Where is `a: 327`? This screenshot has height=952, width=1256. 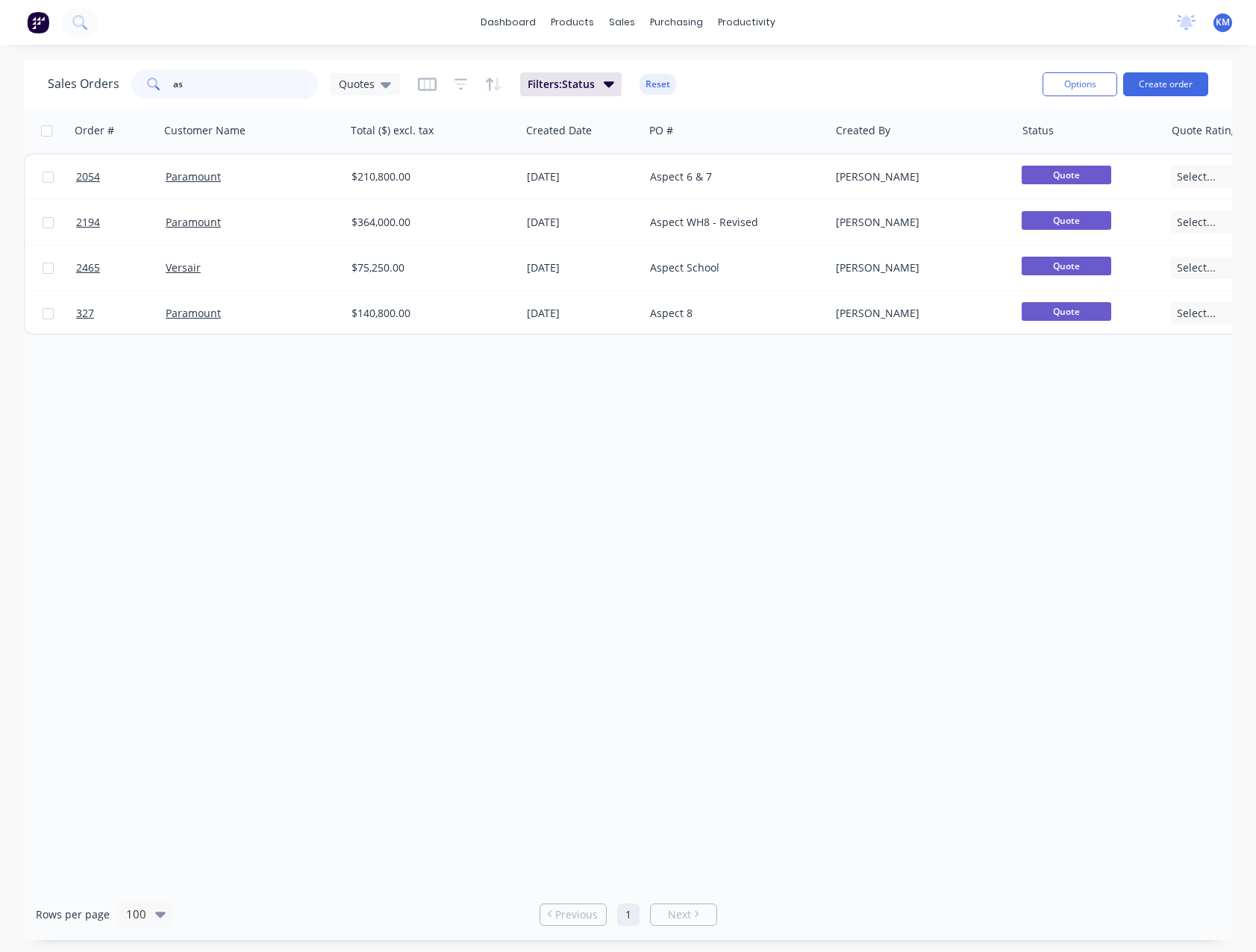
a: 327 is located at coordinates (121, 313).